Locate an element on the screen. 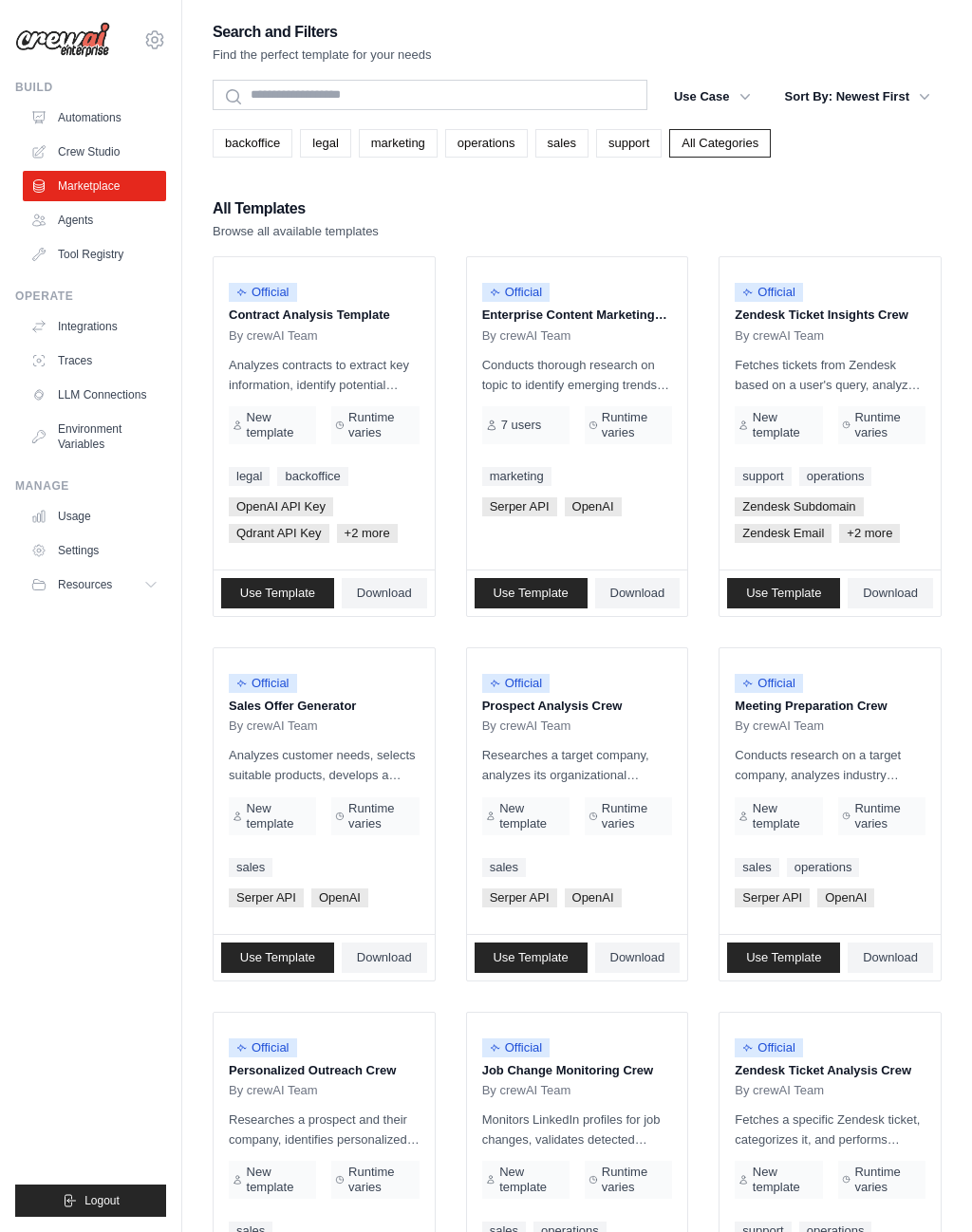 Image resolution: width=972 pixels, height=1232 pixels. a: LLM Connections is located at coordinates (94, 395).